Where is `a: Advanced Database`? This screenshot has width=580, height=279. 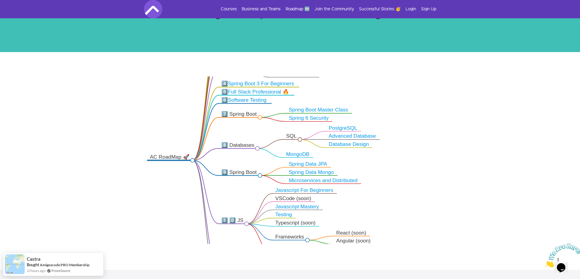
a: Advanced Database is located at coordinates (352, 136).